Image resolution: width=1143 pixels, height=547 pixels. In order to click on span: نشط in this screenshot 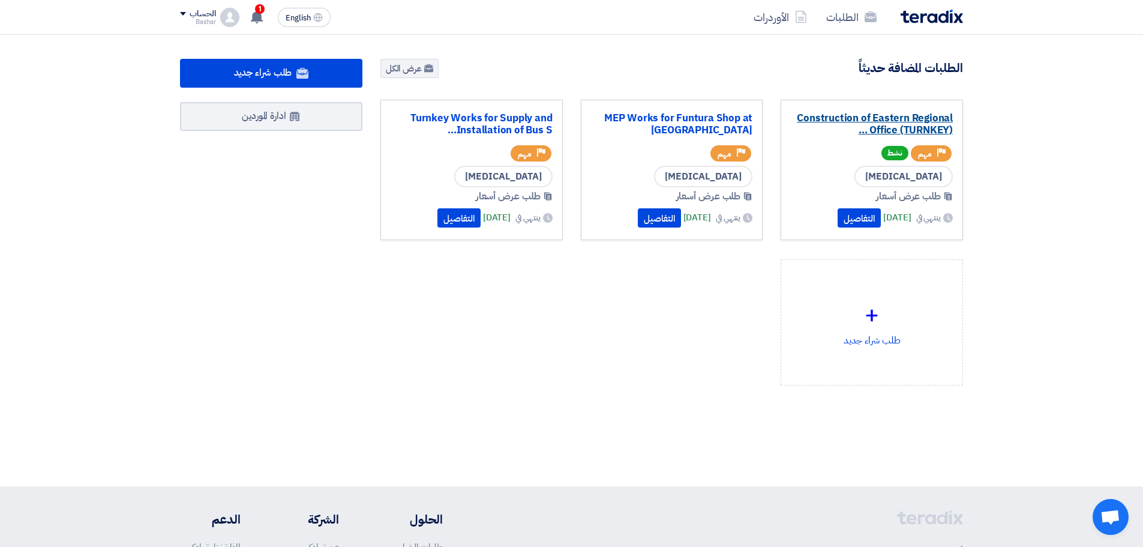, I will do `click(895, 153)`.